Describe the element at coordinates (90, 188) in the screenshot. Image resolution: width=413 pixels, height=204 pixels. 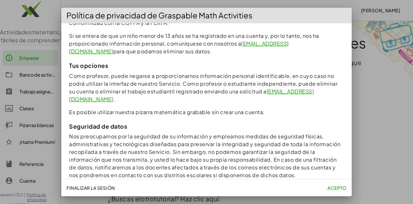
I see `font: Finalizar la sesión` at that location.